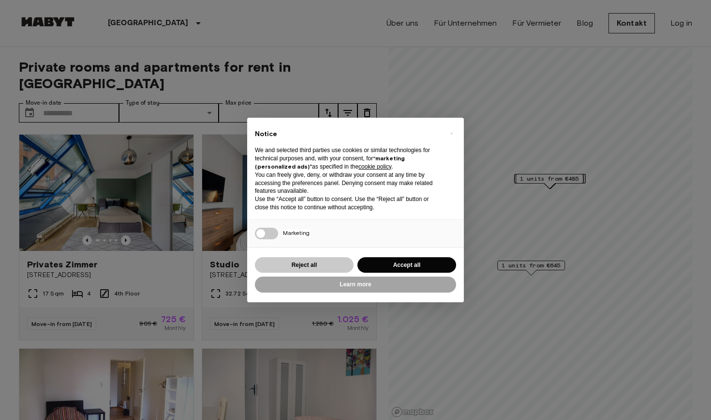 The height and width of the screenshot is (420, 711). What do you see at coordinates (407, 265) in the screenshot?
I see `button: Accept all` at bounding box center [407, 265].